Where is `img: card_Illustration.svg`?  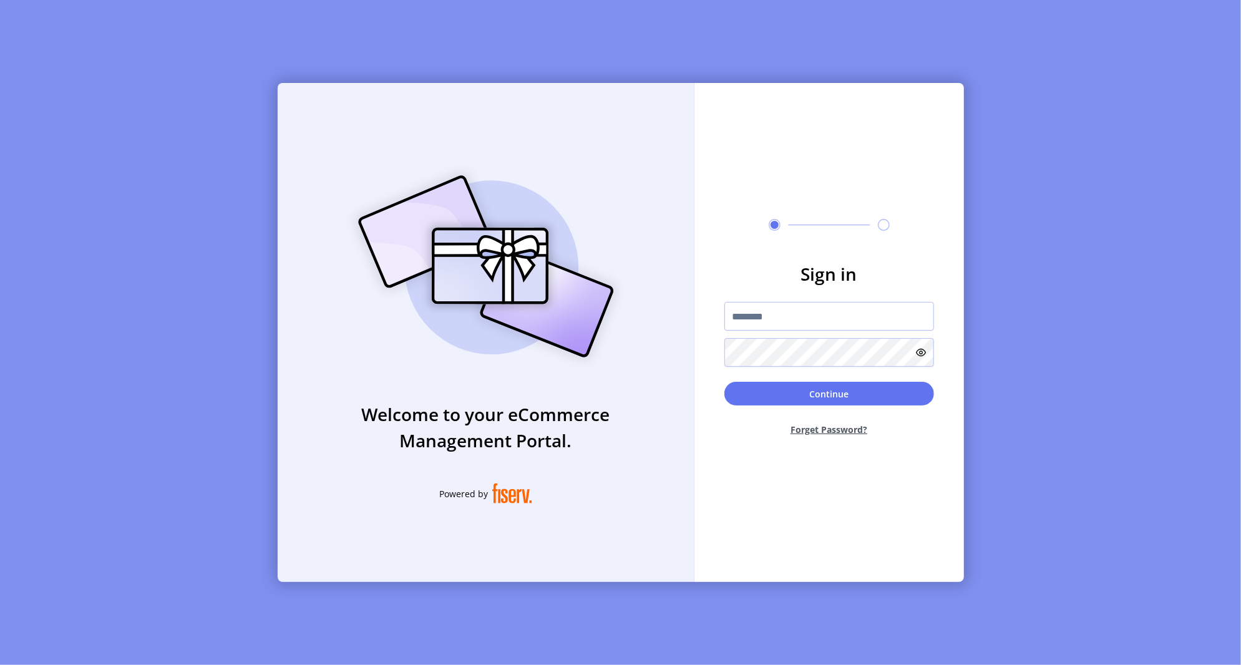 img: card_Illustration.svg is located at coordinates (486, 266).